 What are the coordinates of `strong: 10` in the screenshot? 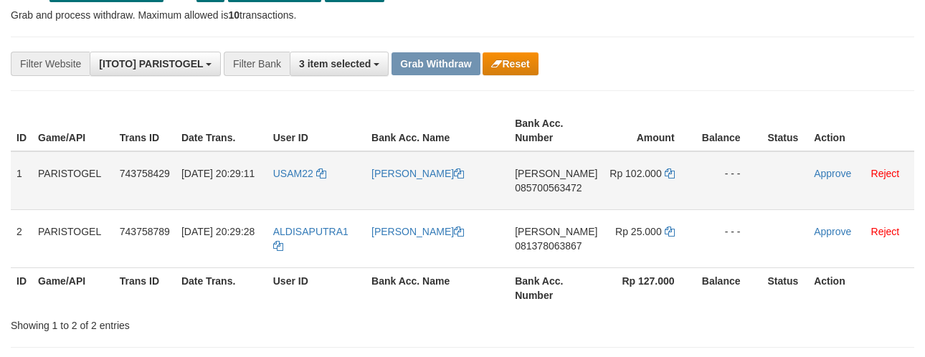 It's located at (234, 15).